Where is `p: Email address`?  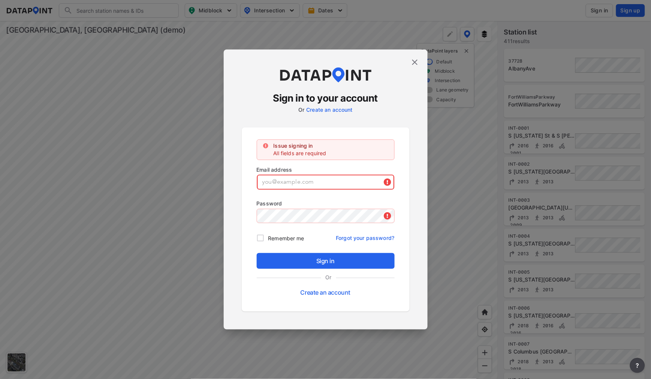
p: Email address is located at coordinates (326, 169).